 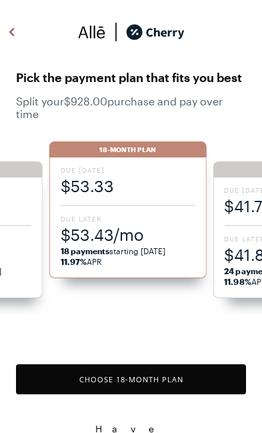 I want to click on strong: 11.98%, so click(x=238, y=282).